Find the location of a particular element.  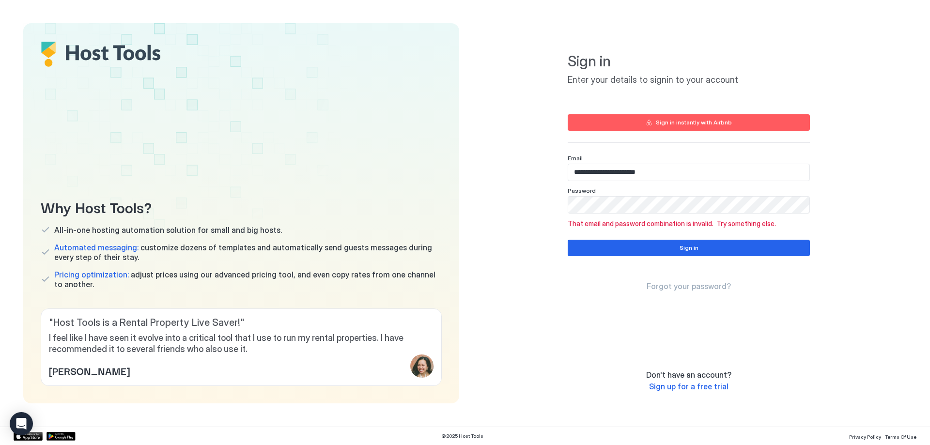

a: Sign up for a free trial is located at coordinates (688, 386).